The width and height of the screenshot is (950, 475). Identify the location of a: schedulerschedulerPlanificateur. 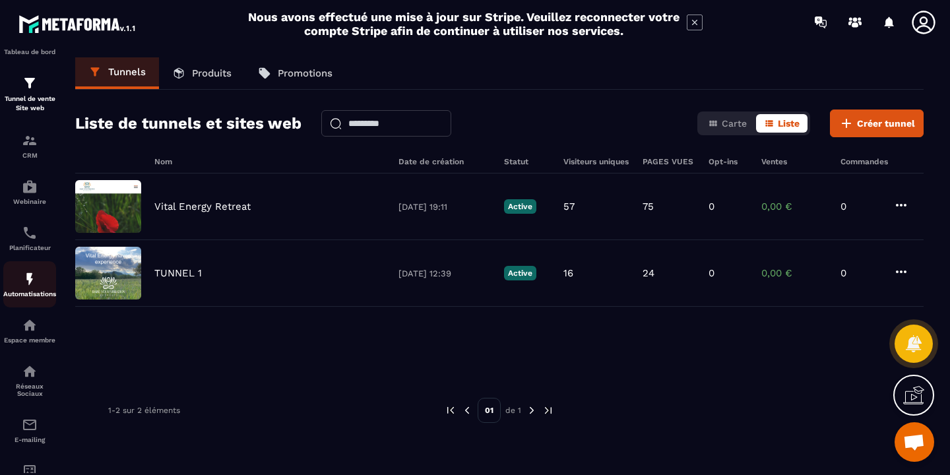
(30, 238).